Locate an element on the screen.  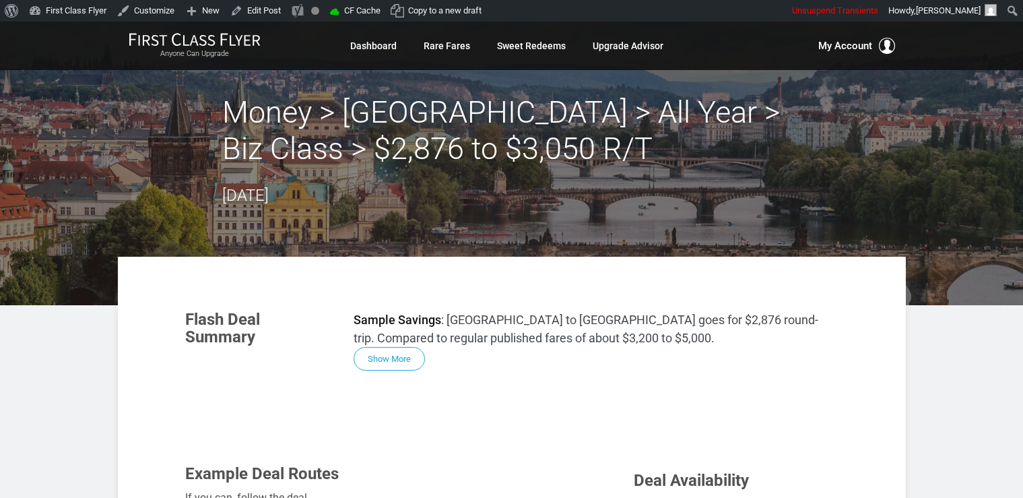
button: My Account is located at coordinates (857, 46).